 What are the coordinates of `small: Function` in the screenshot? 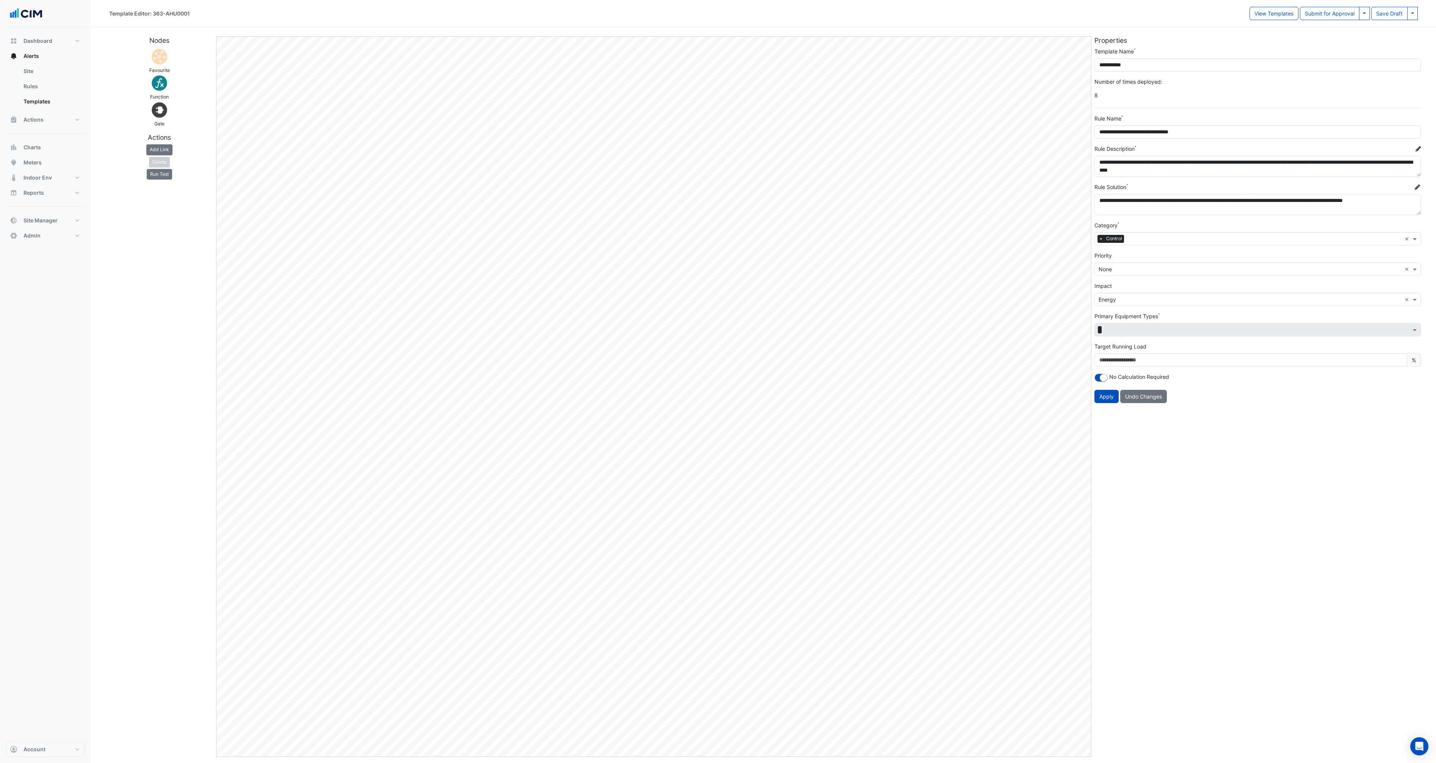 It's located at (159, 97).